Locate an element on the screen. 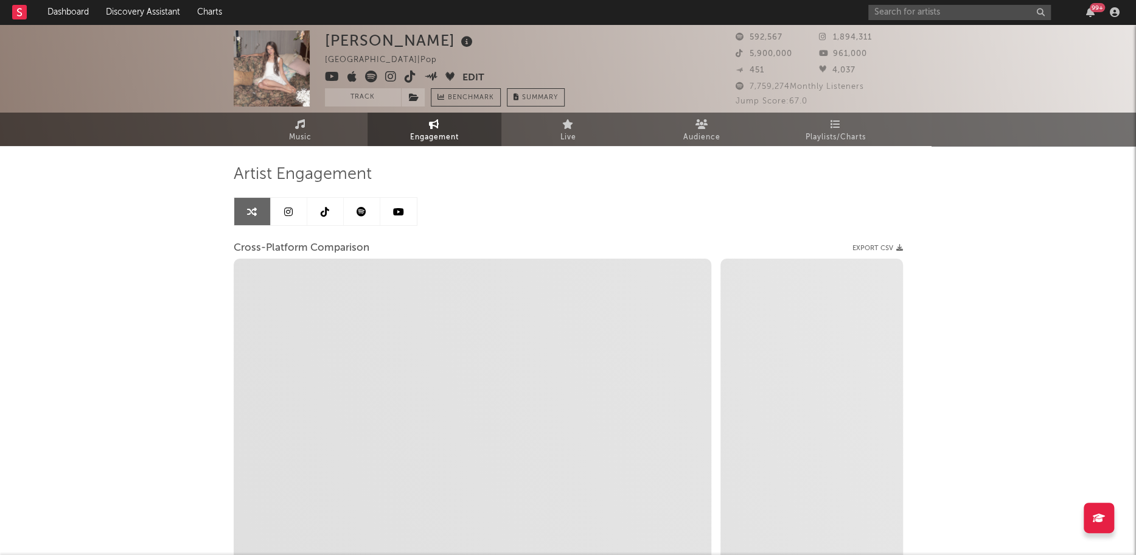  span: Cross-Platform Comparison is located at coordinates (301, 248).